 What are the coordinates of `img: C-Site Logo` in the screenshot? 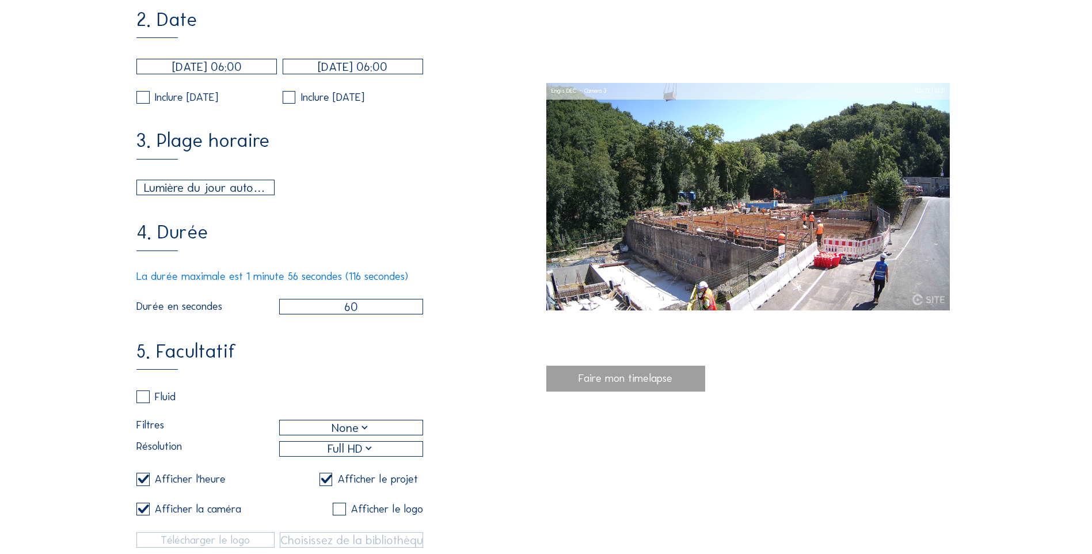 It's located at (929, 299).